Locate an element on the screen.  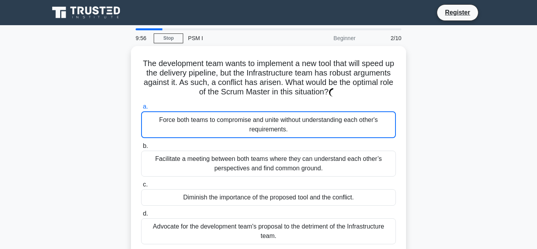
span: a. is located at coordinates (145, 106).